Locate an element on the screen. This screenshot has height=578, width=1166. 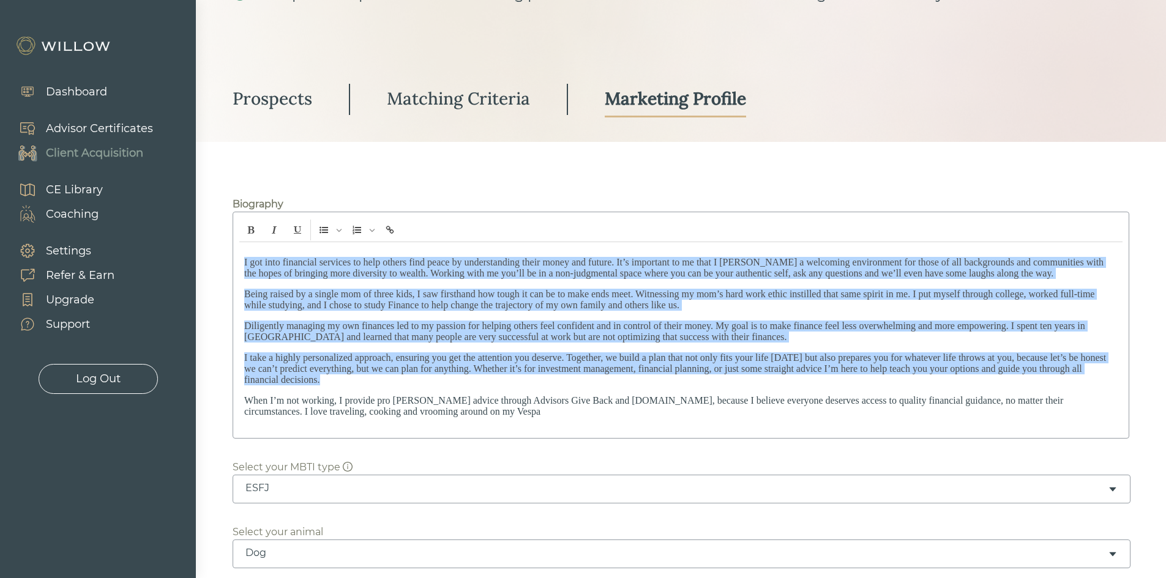
a: Matching Criteria is located at coordinates (458, 99).